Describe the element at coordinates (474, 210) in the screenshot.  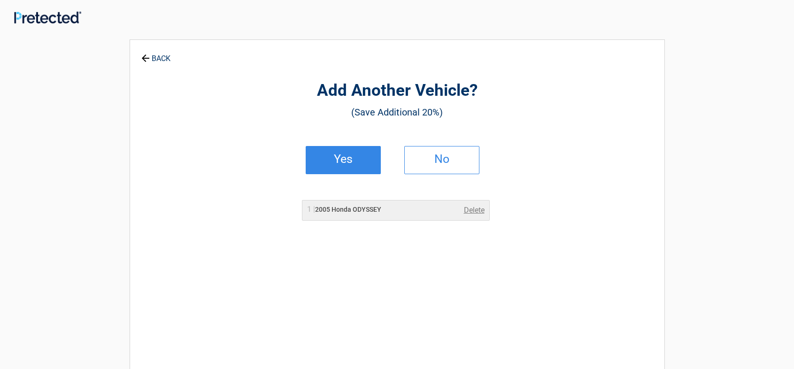
I see `a: Delete` at that location.